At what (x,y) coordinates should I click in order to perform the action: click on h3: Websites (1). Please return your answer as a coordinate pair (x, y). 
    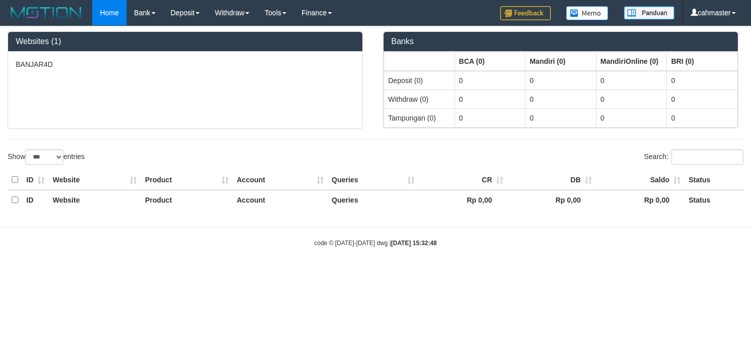
    Looking at the image, I should click on (185, 42).